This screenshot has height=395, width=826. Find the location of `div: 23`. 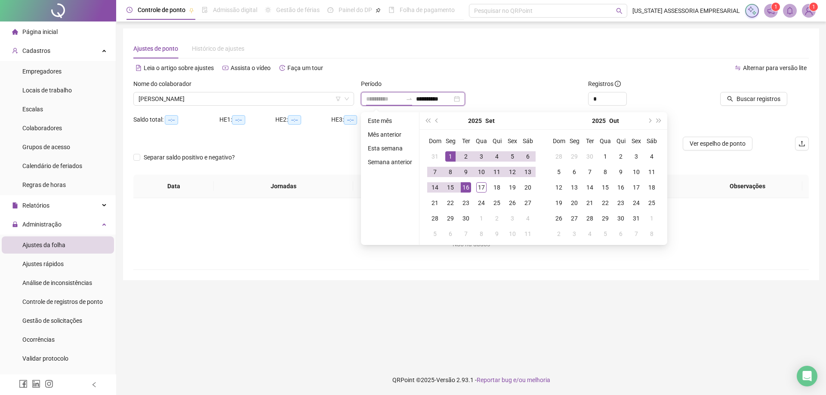

div: 23 is located at coordinates (621, 203).